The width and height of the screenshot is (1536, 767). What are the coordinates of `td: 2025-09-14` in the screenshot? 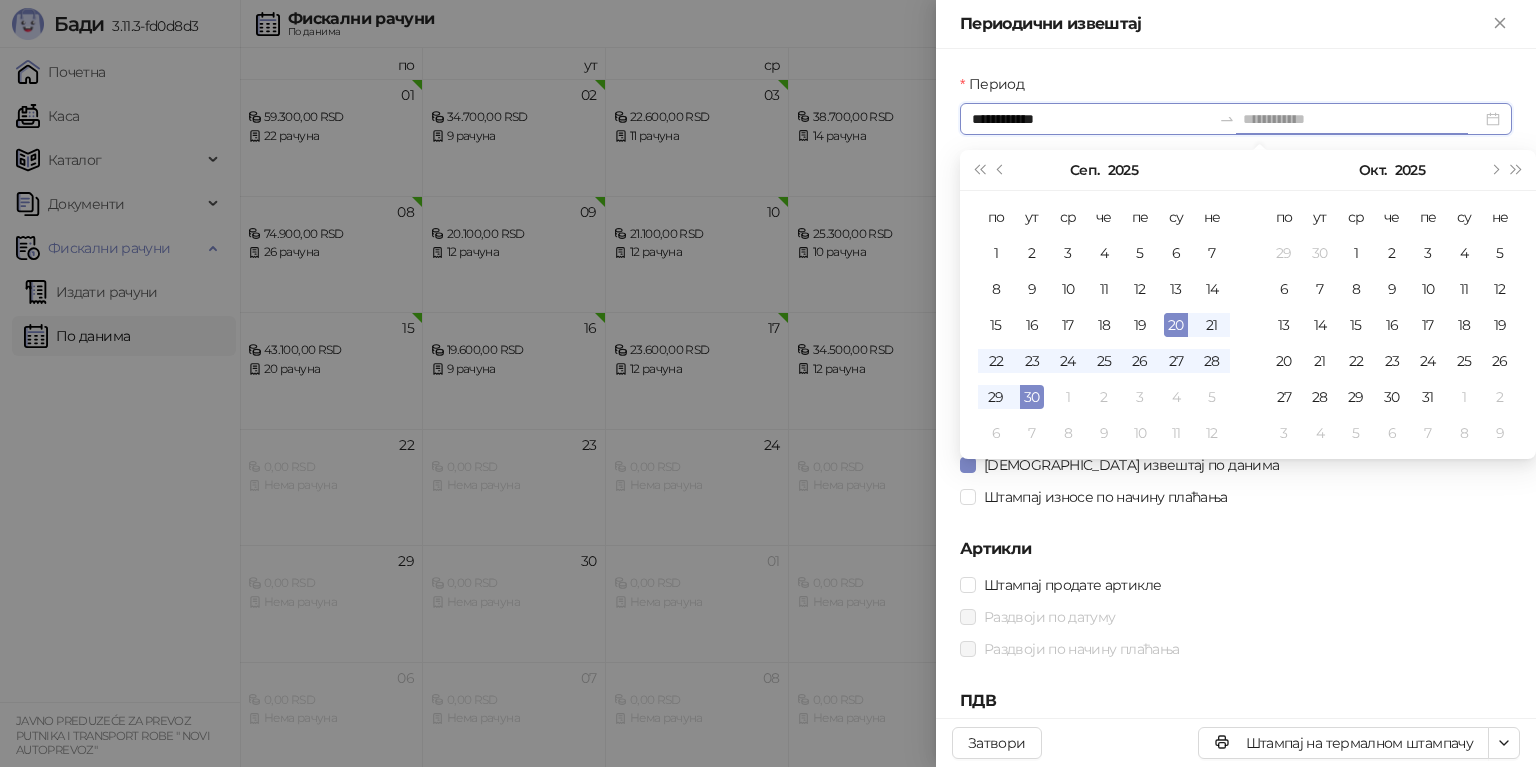 It's located at (1212, 289).